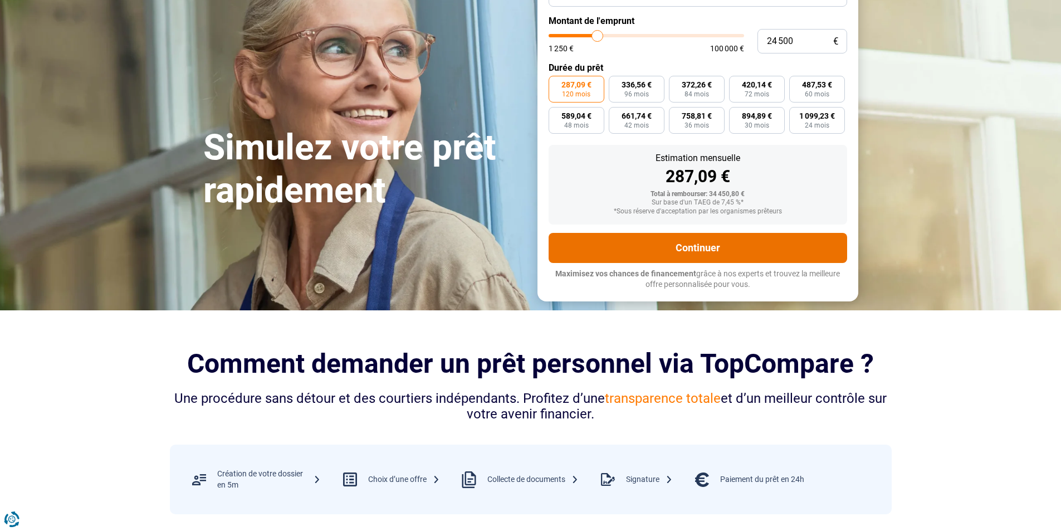 Image resolution: width=1061 pixels, height=531 pixels. What do you see at coordinates (757, 116) in the screenshot?
I see `span: 894,89 €` at bounding box center [757, 116].